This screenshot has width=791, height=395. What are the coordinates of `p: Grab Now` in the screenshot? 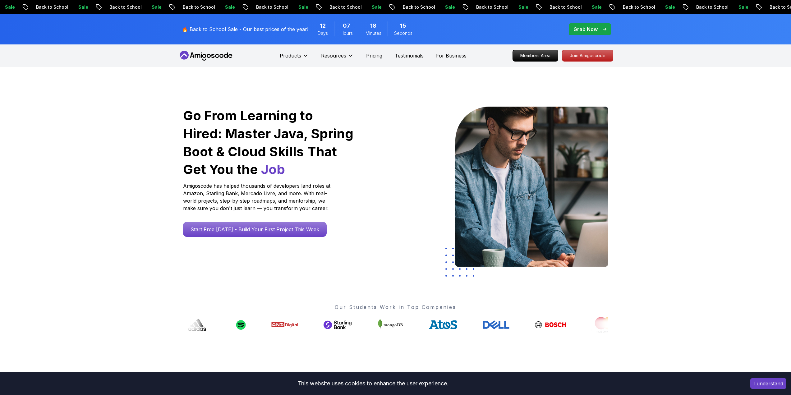 It's located at (586, 29).